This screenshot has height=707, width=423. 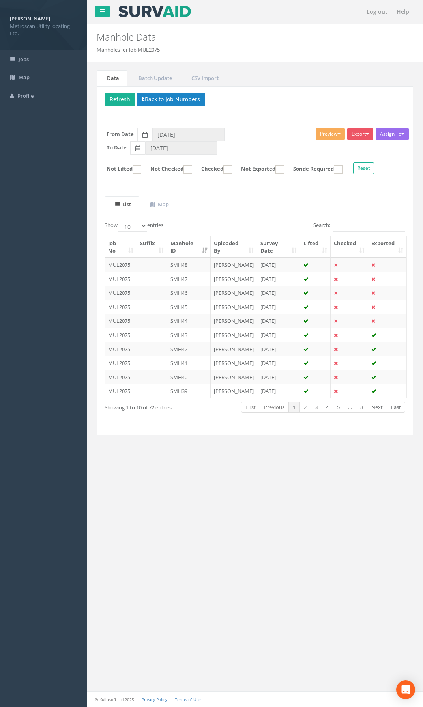 I want to click on label: Sonde Required, so click(x=313, y=169).